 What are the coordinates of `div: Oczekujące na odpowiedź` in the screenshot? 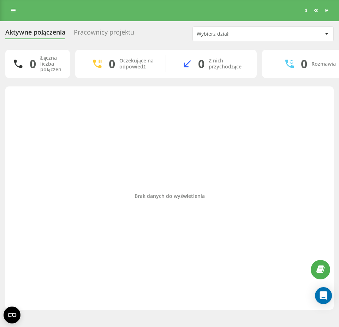 It's located at (137, 64).